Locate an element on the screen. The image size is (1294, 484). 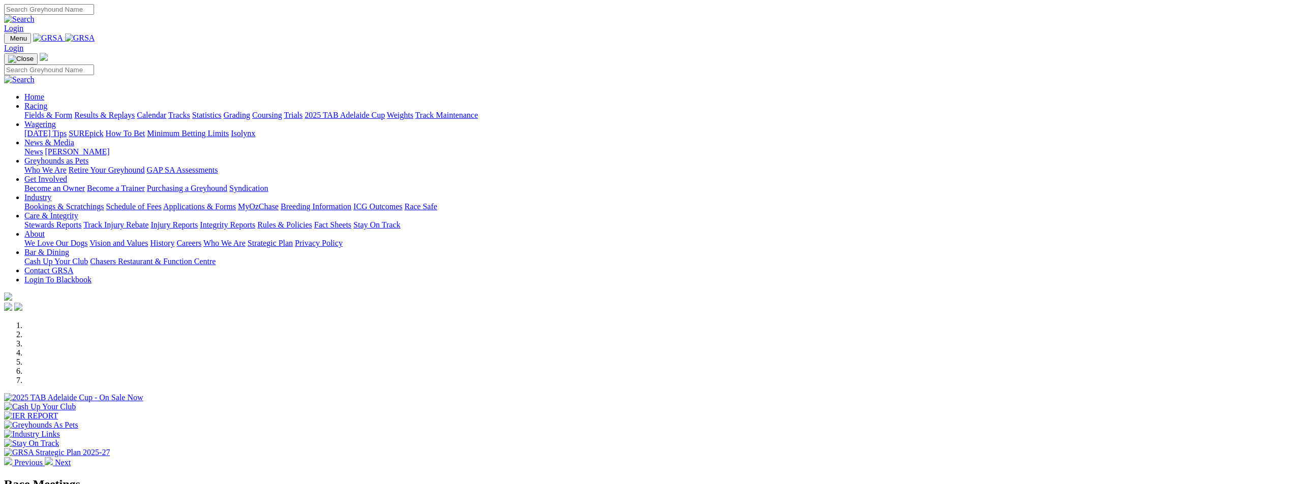
a: Cash Up Your Club is located at coordinates (56, 261).